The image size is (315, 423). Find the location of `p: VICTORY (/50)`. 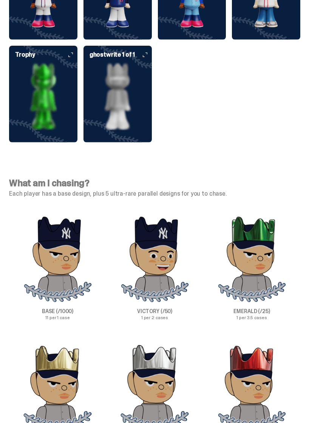

p: VICTORY (/50) is located at coordinates (154, 311).